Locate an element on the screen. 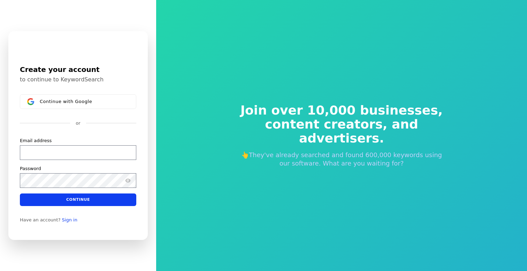 Image resolution: width=527 pixels, height=271 pixels. button: Sign in with GoogleContinue with Google is located at coordinates (78, 102).